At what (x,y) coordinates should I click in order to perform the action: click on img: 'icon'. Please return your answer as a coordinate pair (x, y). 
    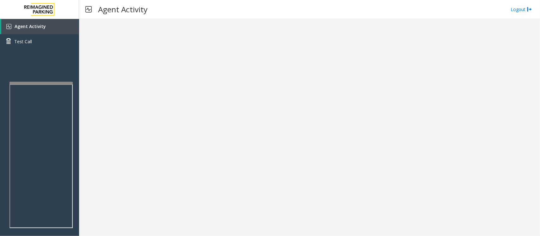
    Looking at the image, I should click on (9, 27).